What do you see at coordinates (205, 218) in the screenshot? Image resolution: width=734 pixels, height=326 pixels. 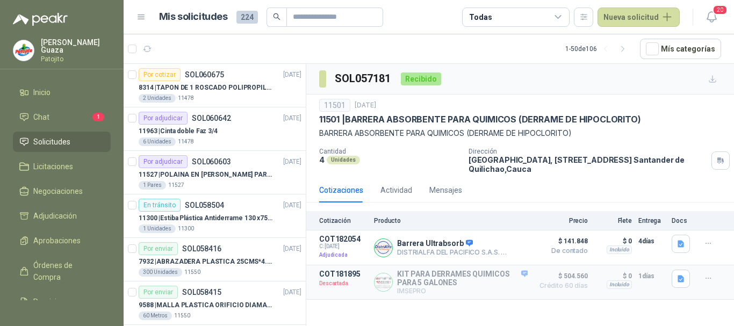 I see `p: 11300 | Estiba Plástica Antiderrame 130 x75 CM - Capacidad 180-200 Litros` at bounding box center [205, 218].